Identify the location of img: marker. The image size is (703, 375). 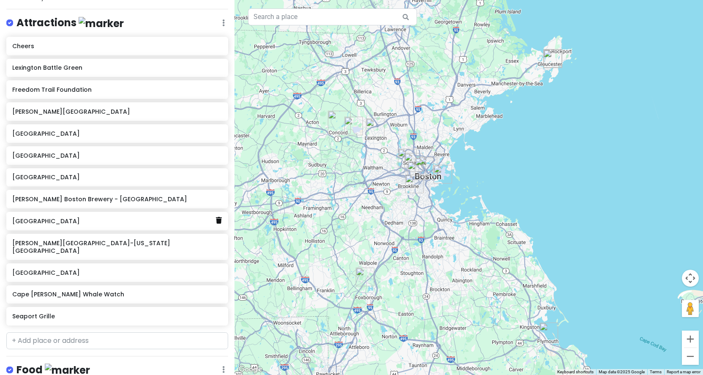
(101, 23).